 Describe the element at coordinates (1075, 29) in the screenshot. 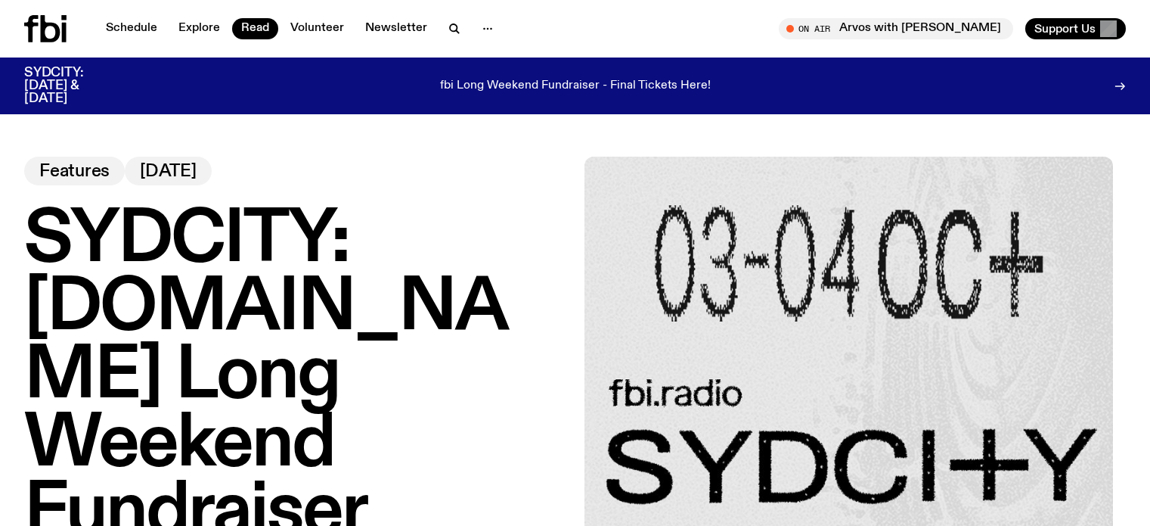

I see `button: Support Us` at that location.